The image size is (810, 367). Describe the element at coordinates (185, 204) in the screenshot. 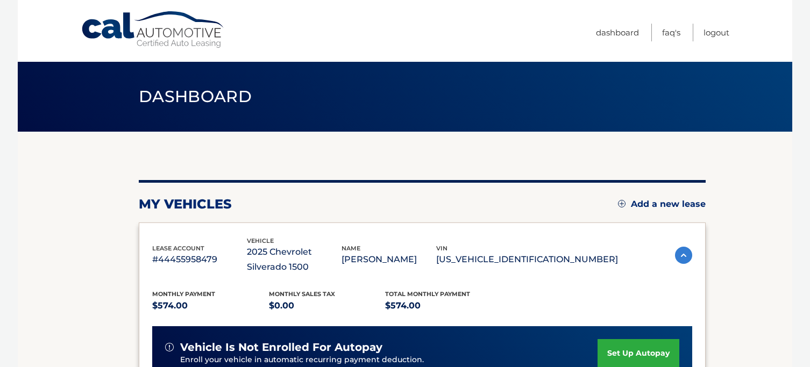

I see `h2: my vehicles` at that location.